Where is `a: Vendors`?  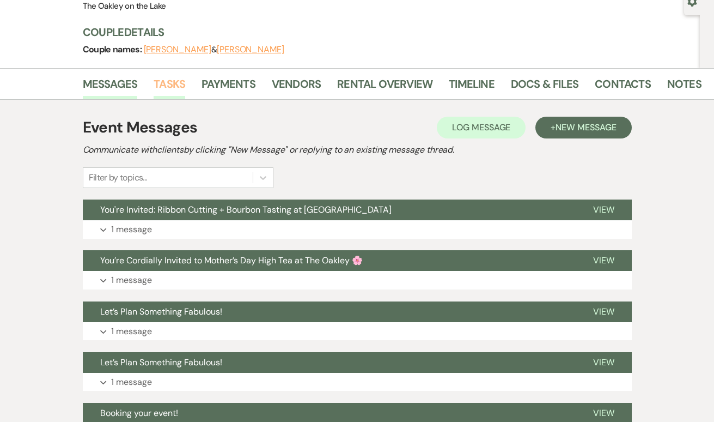
a: Vendors is located at coordinates (296, 87).